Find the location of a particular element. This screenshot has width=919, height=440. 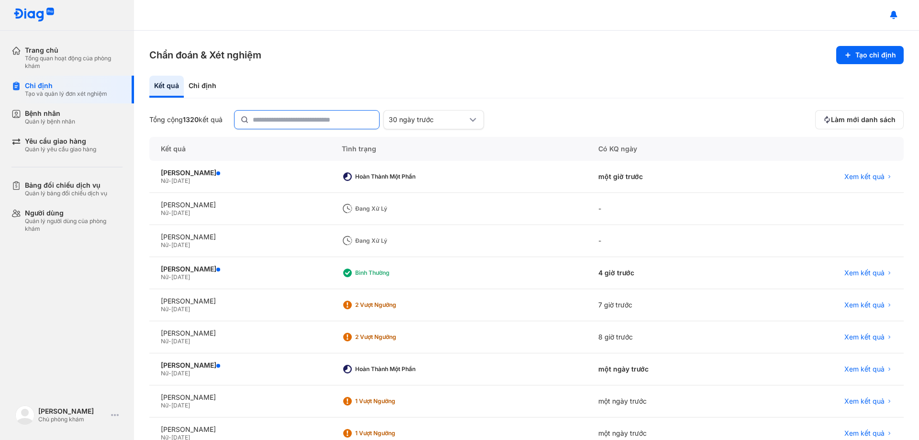

div: Tổng cộng kết quả is located at coordinates (186, 120).